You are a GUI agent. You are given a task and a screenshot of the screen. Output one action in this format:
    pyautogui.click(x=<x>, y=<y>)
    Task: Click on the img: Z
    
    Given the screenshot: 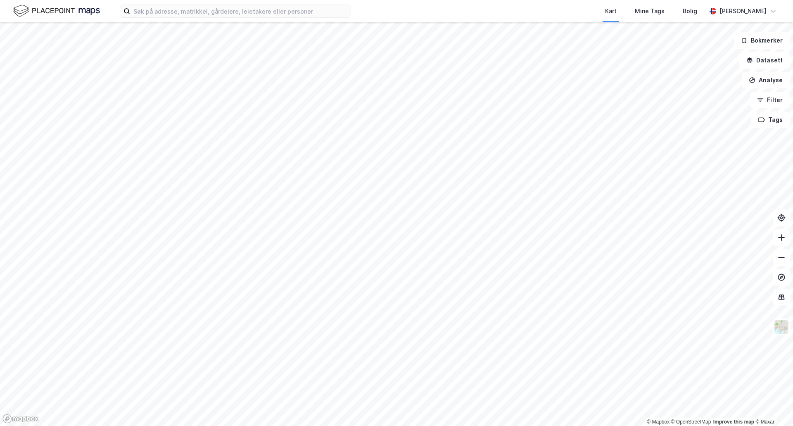 What is the action you would take?
    pyautogui.click(x=781, y=327)
    